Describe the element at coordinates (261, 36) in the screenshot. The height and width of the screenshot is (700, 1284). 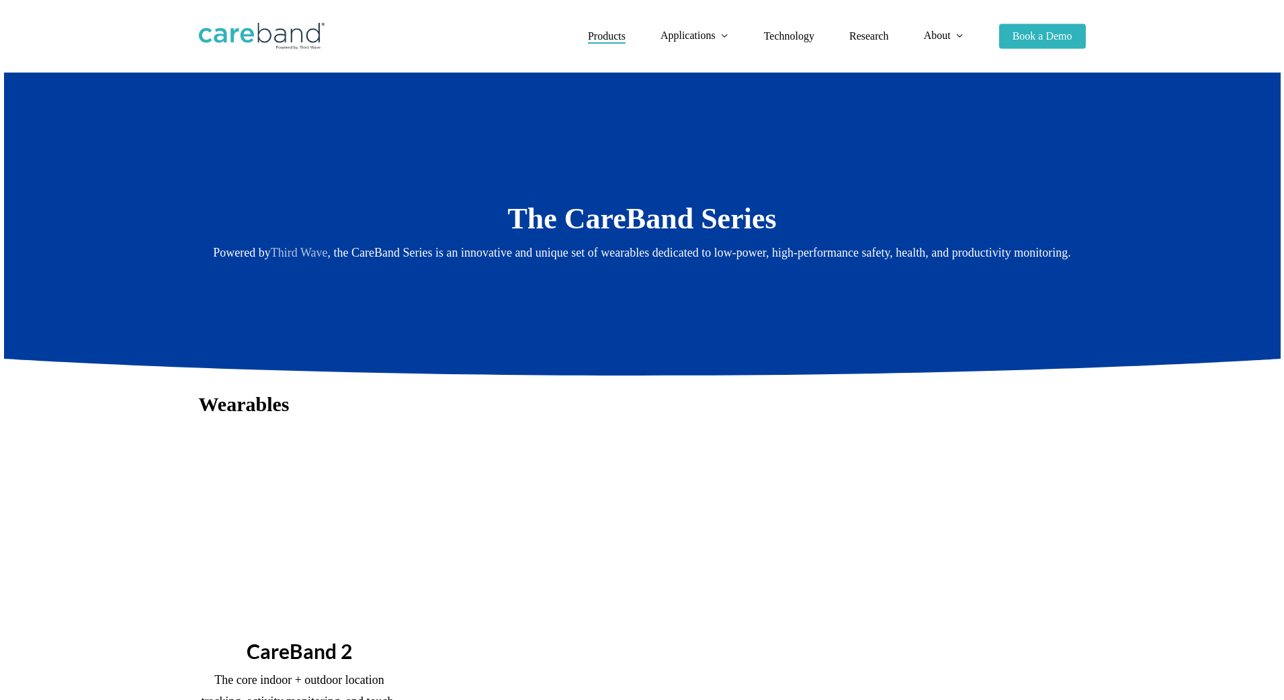
I see `img: CareBand` at that location.